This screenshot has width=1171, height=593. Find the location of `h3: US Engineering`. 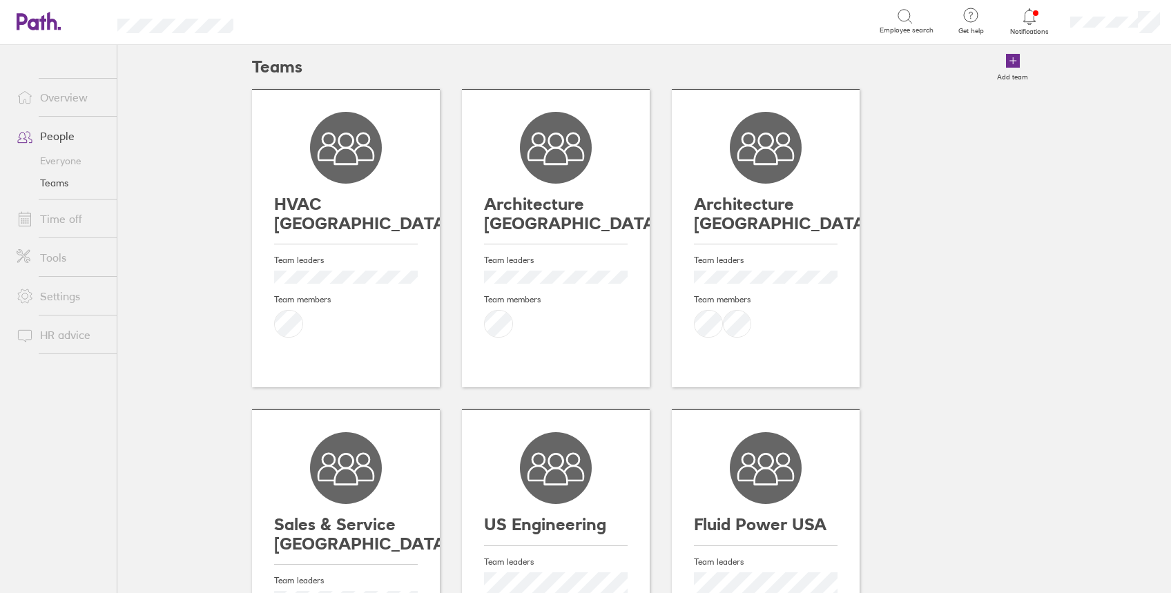

h3: US Engineering is located at coordinates (556, 525).